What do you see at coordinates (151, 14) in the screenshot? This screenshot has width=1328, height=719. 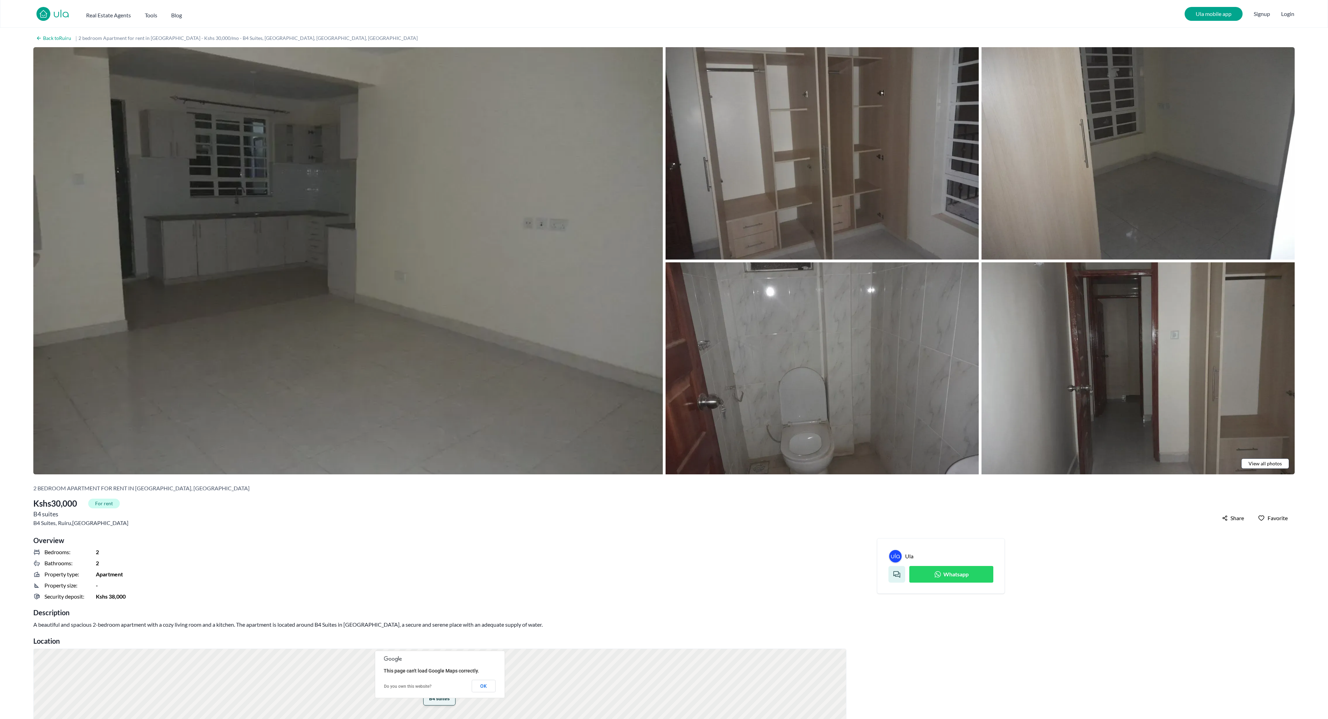 I see `button: Tools` at bounding box center [151, 14].